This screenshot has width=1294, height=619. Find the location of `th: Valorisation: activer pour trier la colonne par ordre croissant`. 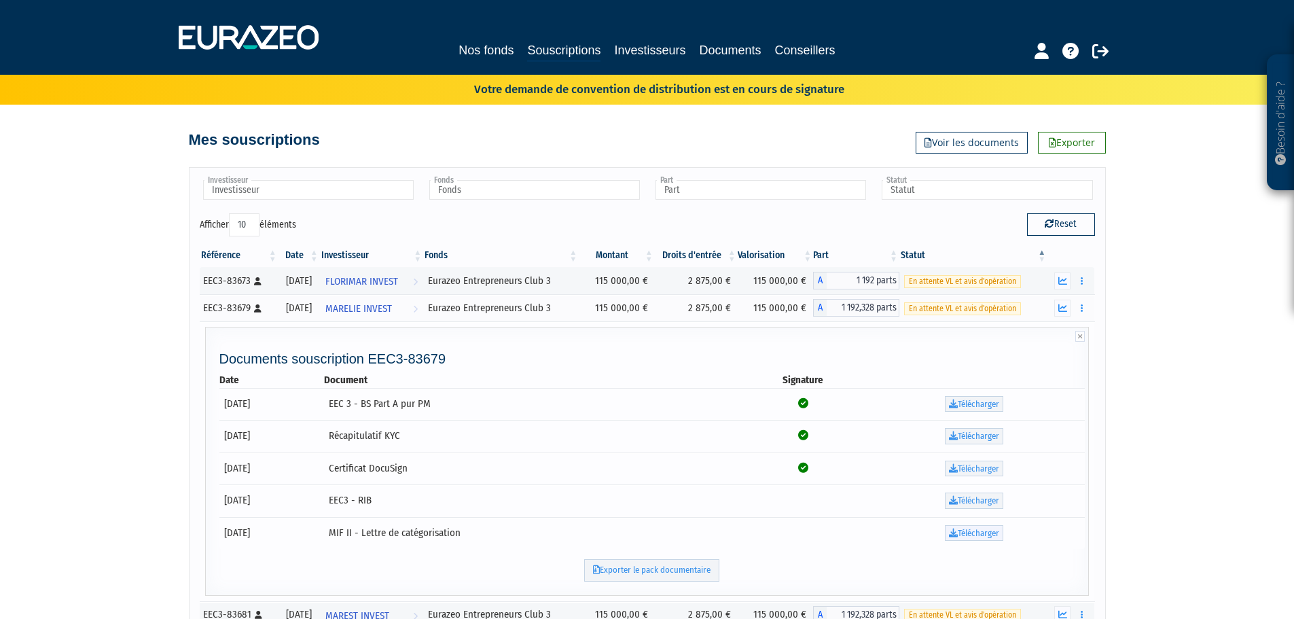

th: Valorisation: activer pour trier la colonne par ordre croissant is located at coordinates (776, 255).